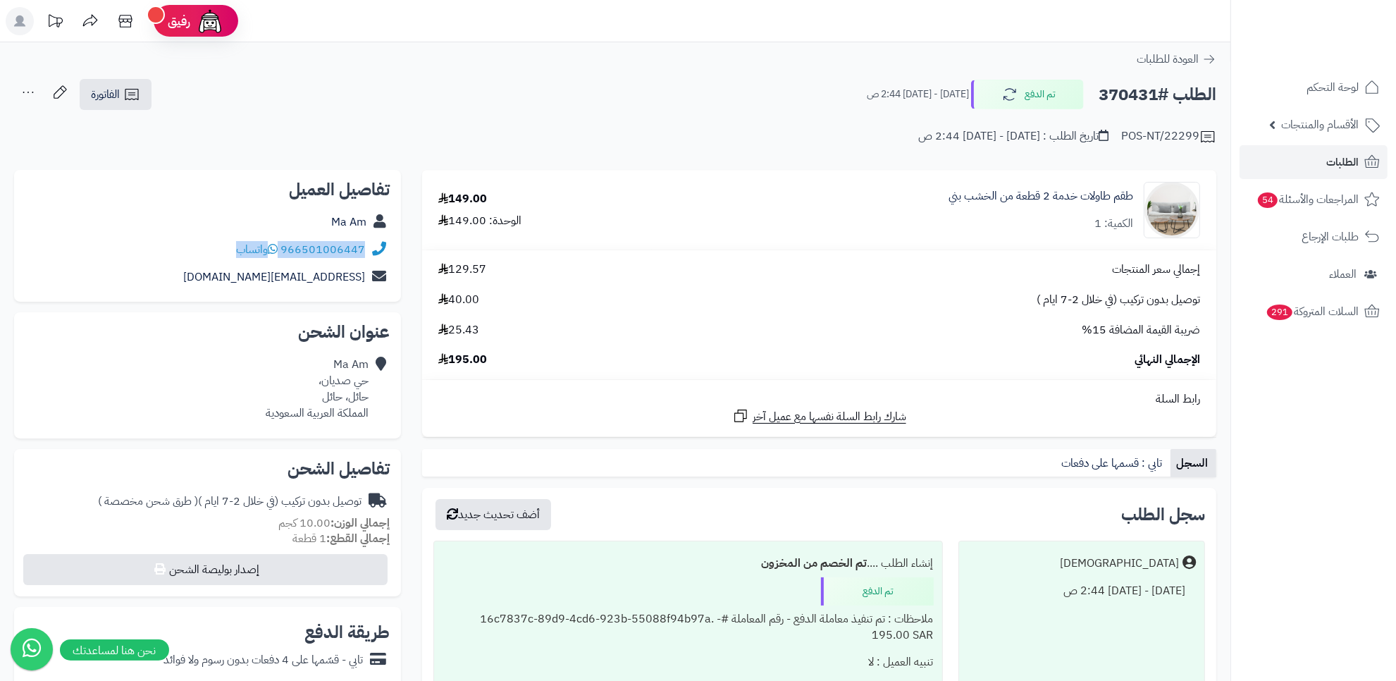 The width and height of the screenshot is (1396, 681). What do you see at coordinates (830, 417) in the screenshot?
I see `span: شارك رابط السلة نفسها مع عميل آخر` at bounding box center [830, 417].